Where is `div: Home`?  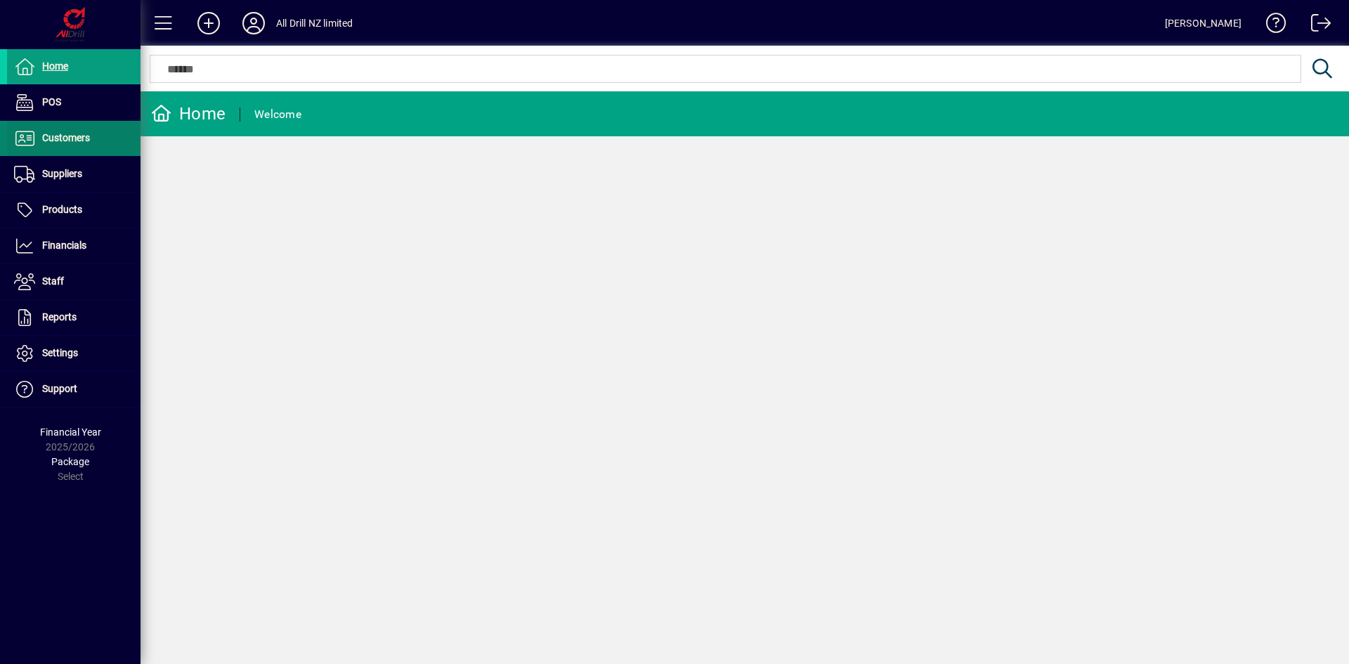
div: Home is located at coordinates (188, 114).